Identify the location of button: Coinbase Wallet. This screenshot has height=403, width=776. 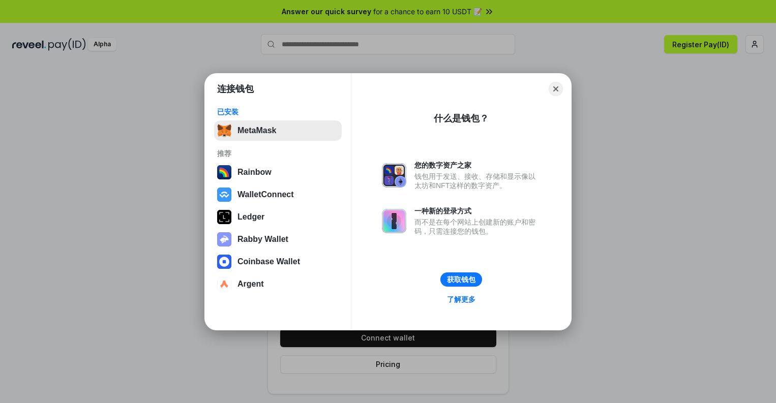
(277, 262).